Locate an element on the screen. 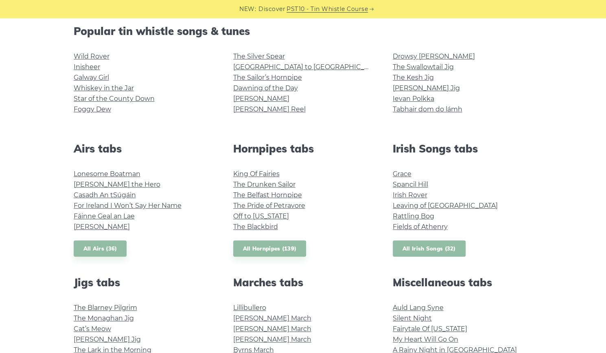  span: NEW: is located at coordinates (247, 9).